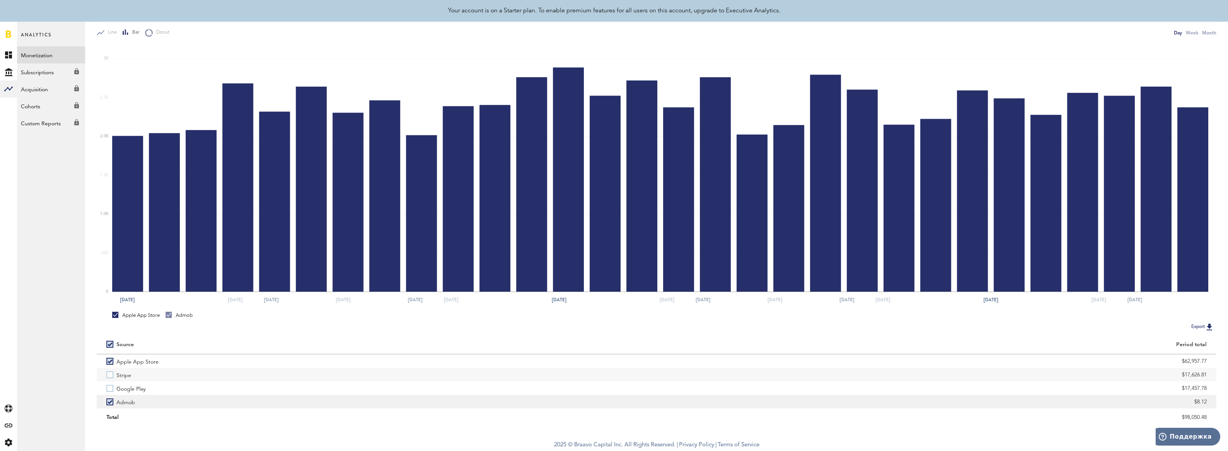 The height and width of the screenshot is (451, 1228). I want to click on span: Line, so click(111, 32).